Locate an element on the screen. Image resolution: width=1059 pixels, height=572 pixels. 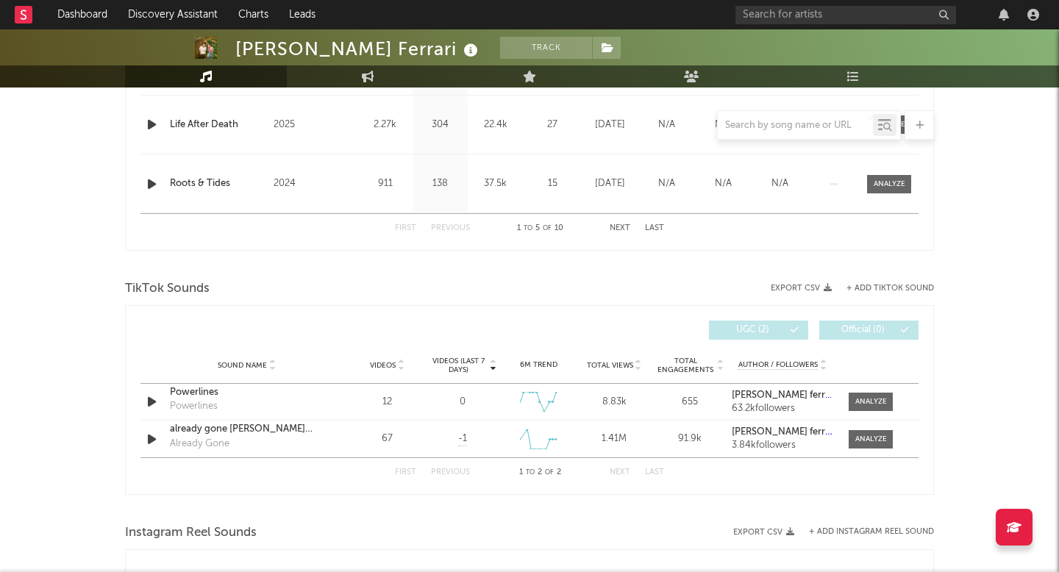
div: 655 is located at coordinates (690, 402).